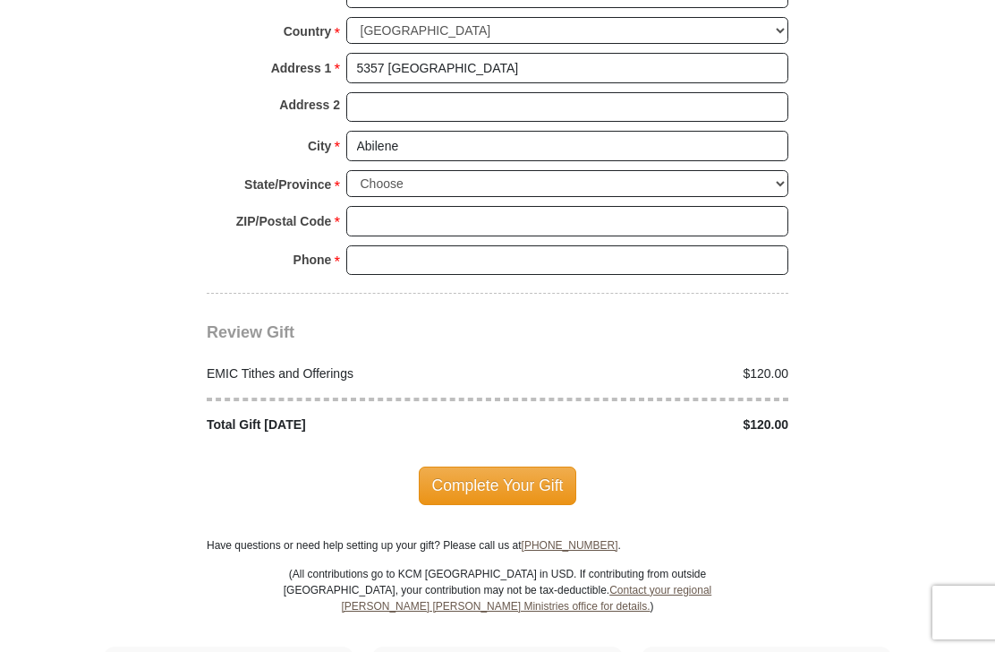 The height and width of the screenshot is (652, 995). I want to click on div: EMIC Tithes and Offerings, so click(348, 373).